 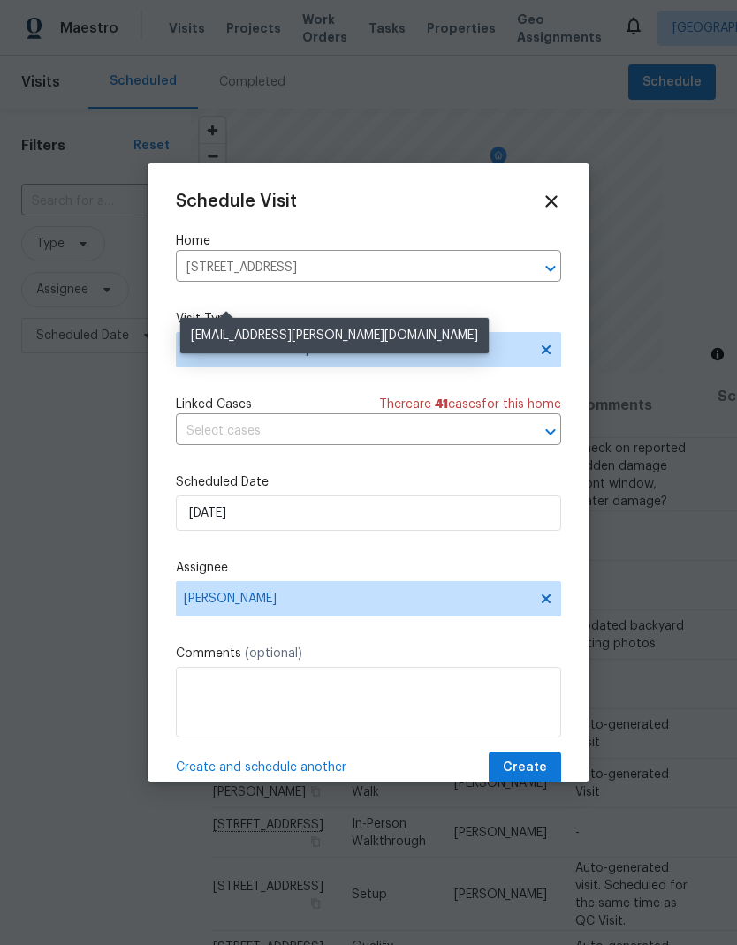 I want to click on input: Select cases, so click(x=344, y=431).